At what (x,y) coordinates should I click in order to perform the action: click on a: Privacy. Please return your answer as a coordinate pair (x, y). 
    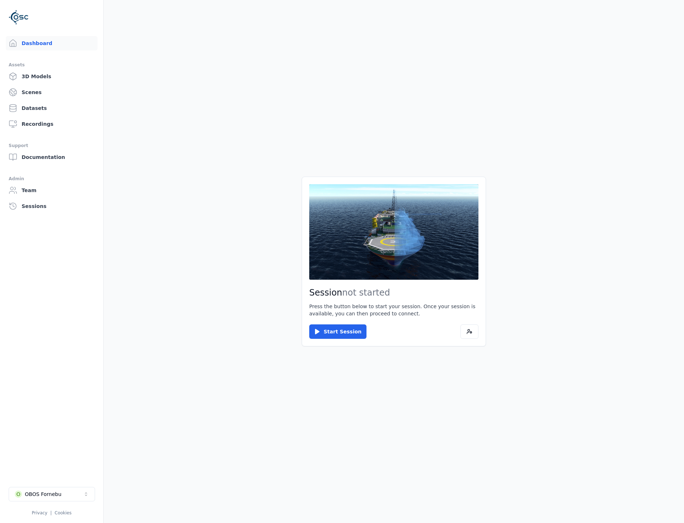
    Looking at the image, I should click on (39, 513).